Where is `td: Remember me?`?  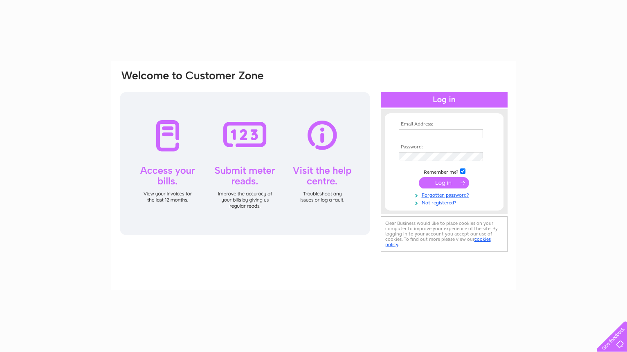 td: Remember me? is located at coordinates (444, 171).